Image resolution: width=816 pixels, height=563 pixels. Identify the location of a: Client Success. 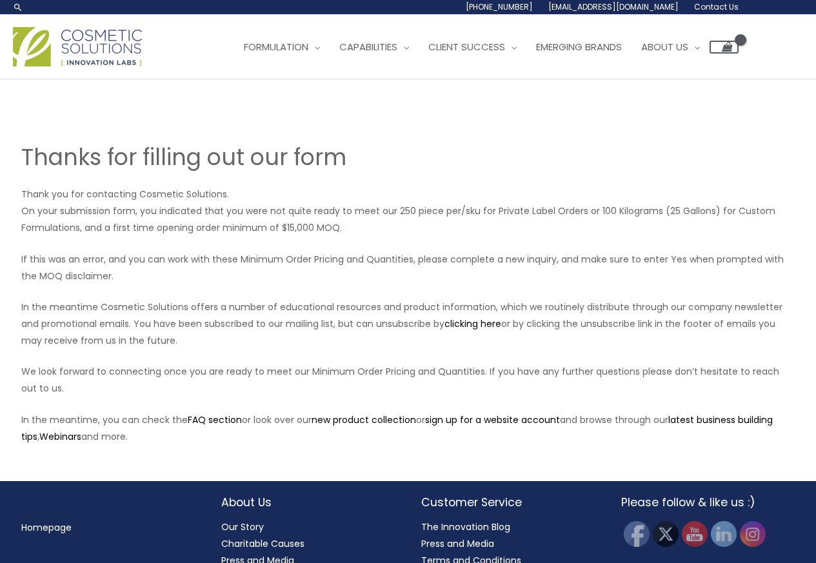
(472, 47).